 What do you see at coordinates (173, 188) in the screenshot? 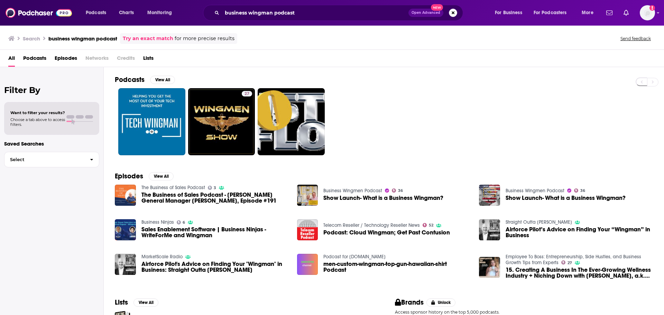
I see `a: The Business of Sales Podcast` at bounding box center [173, 188].